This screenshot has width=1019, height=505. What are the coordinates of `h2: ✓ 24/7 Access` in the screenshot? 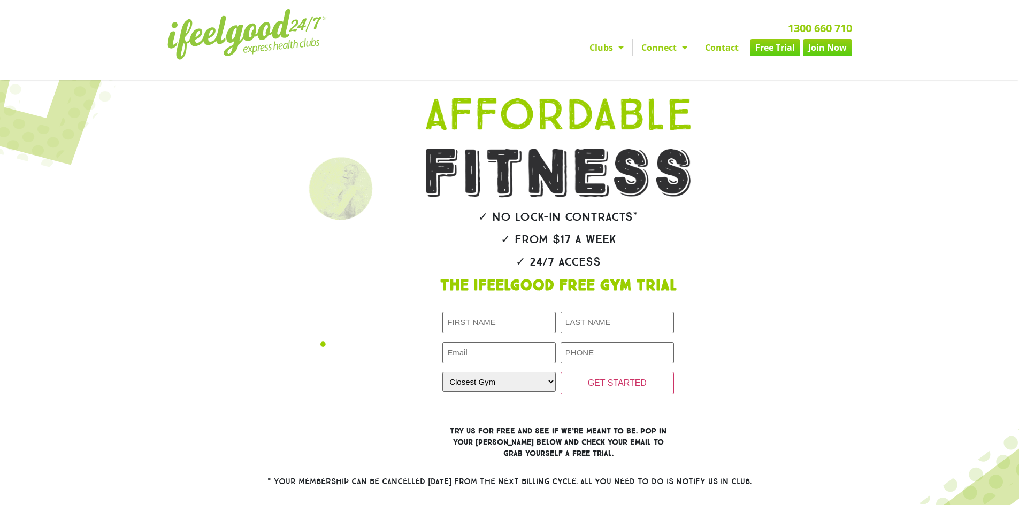 It's located at (558, 262).